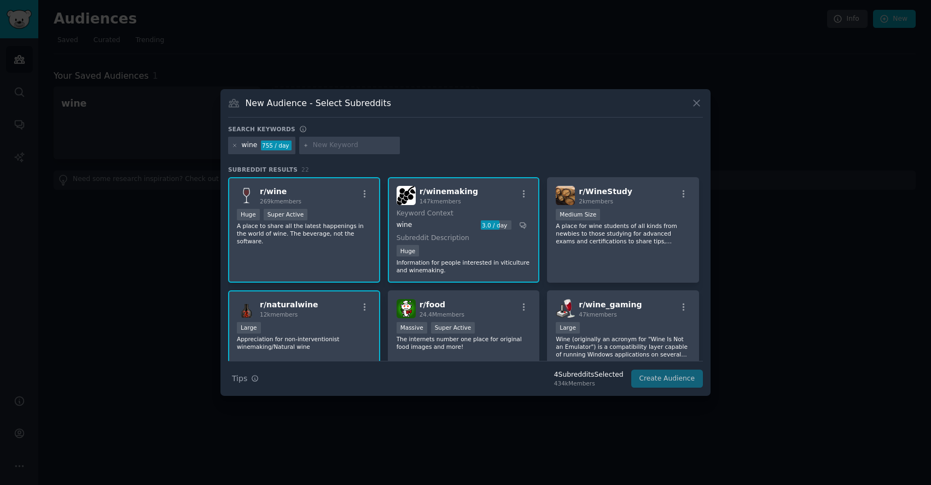  I want to click on div: Massive, so click(412, 328).